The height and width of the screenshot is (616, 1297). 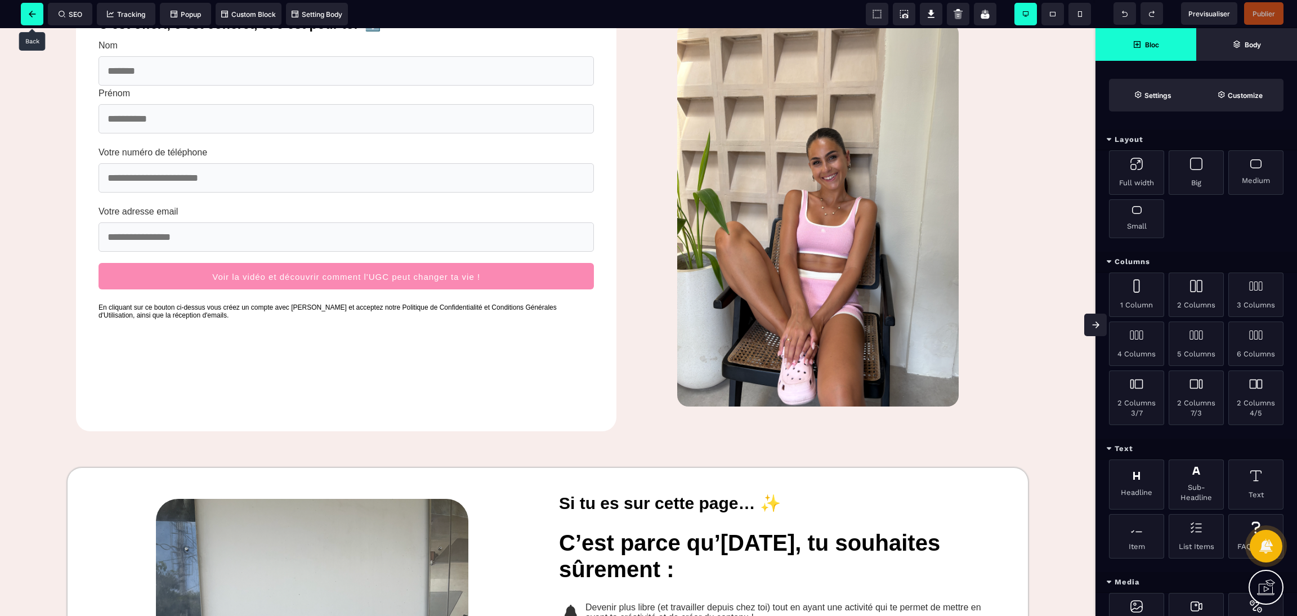 What do you see at coordinates (1256, 343) in the screenshot?
I see `div: 6 Columns` at bounding box center [1256, 343].